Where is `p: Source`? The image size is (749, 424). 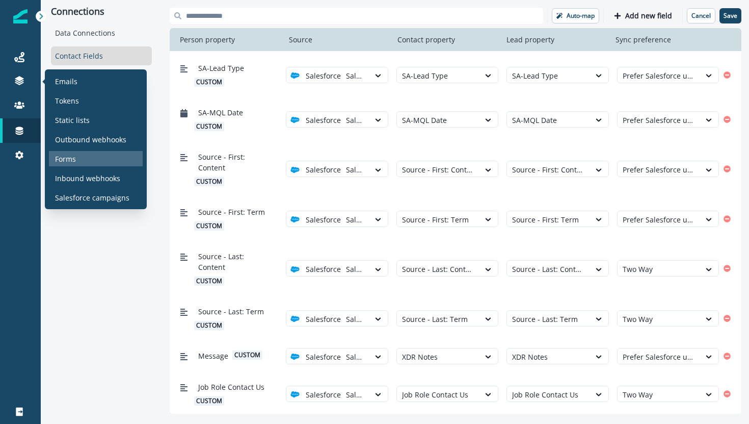 p: Source is located at coordinates (301, 39).